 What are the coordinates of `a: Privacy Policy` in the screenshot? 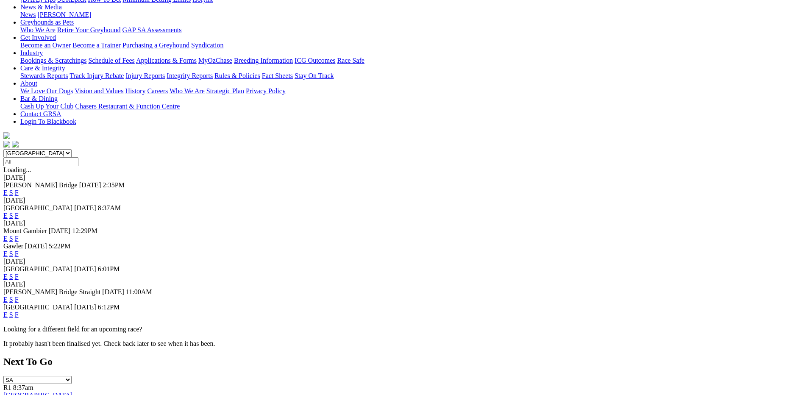 It's located at (266, 91).